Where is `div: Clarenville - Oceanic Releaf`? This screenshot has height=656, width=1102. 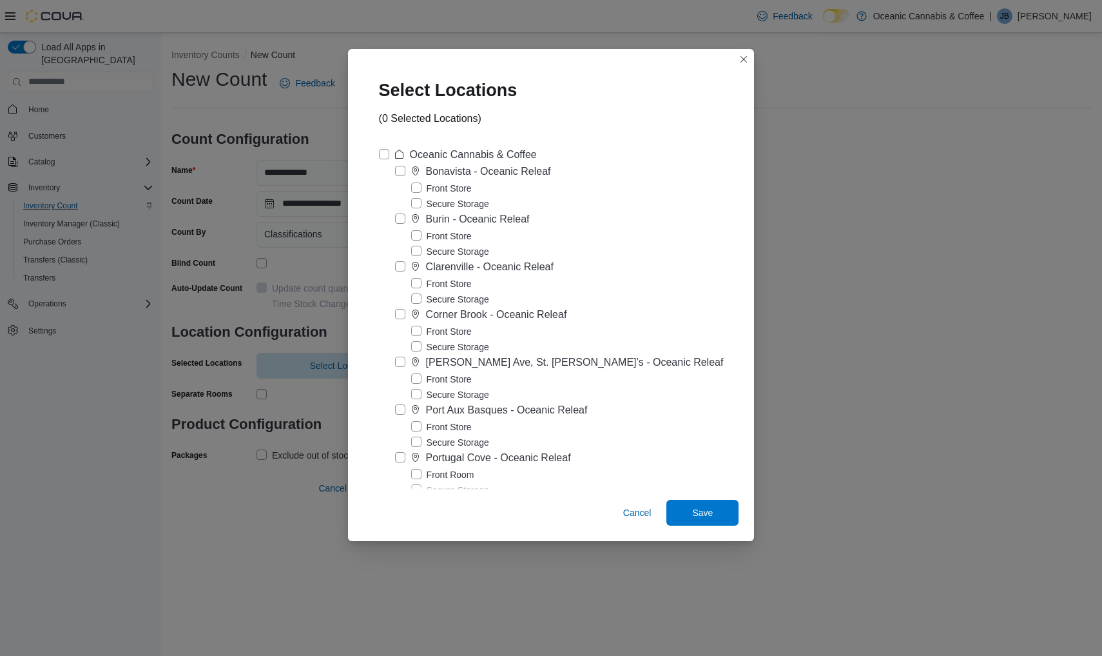
div: Clarenville - Oceanic Releaf is located at coordinates (490, 267).